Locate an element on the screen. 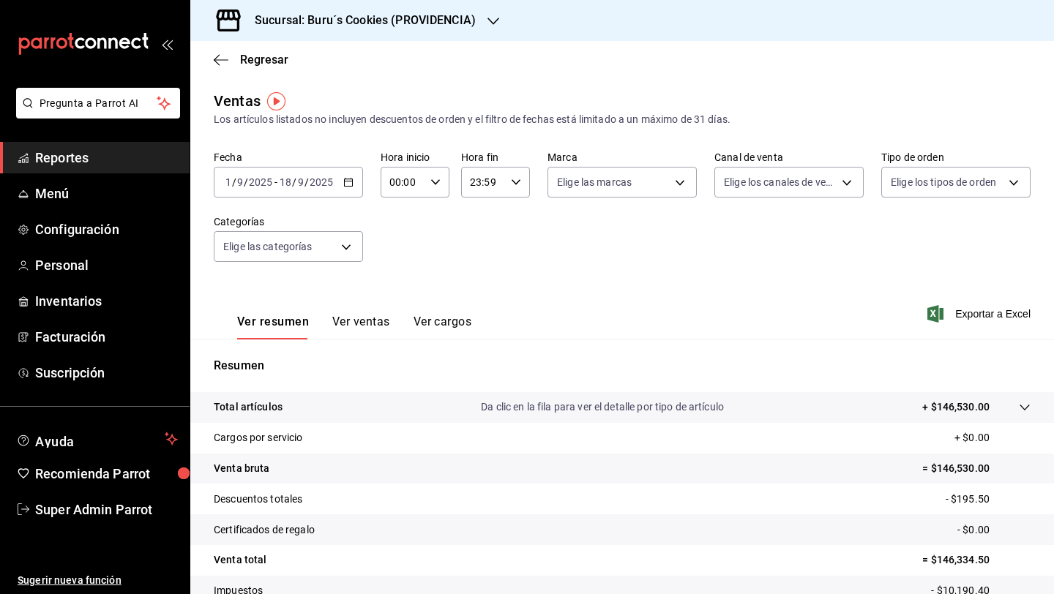  button: open_drawer_menu is located at coordinates (167, 44).